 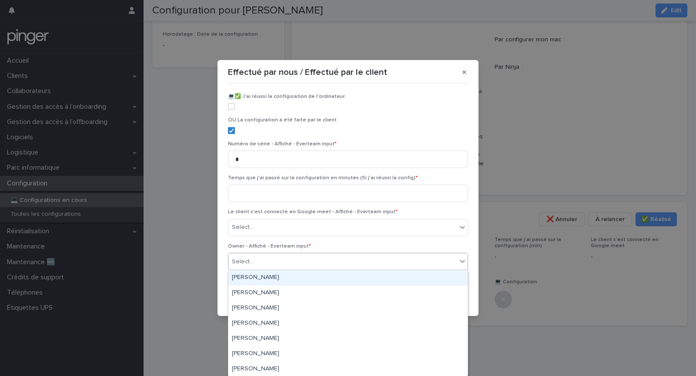 I want to click on p: Effectué par nous / Effectué par le client, so click(x=307, y=72).